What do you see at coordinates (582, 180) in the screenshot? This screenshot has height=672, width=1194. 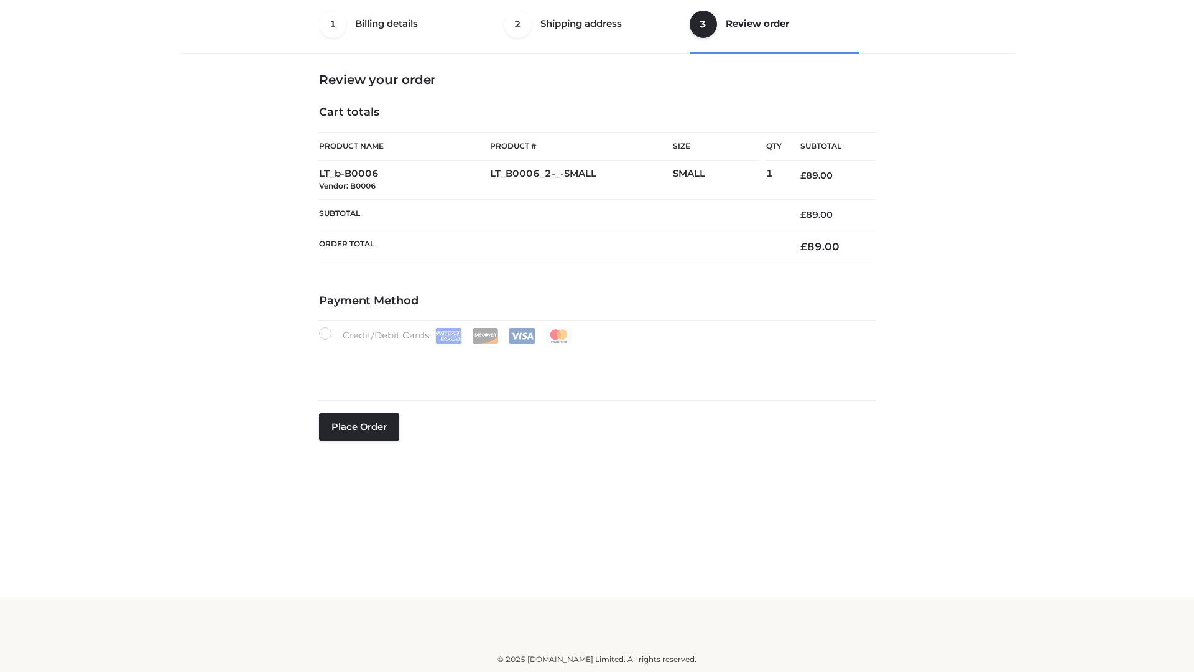 I see `td: LT_B0006_2-_-SMALL` at bounding box center [582, 180].